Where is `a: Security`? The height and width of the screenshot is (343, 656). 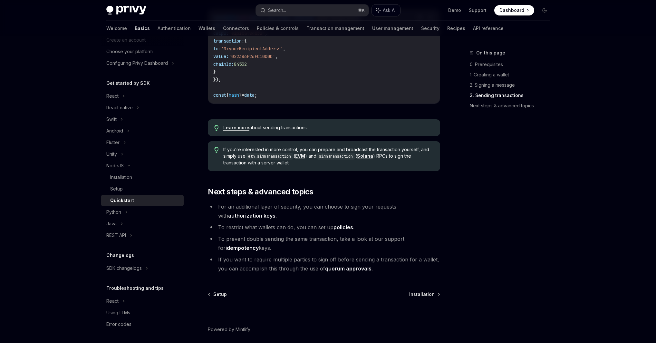
a: Security is located at coordinates (430, 28).